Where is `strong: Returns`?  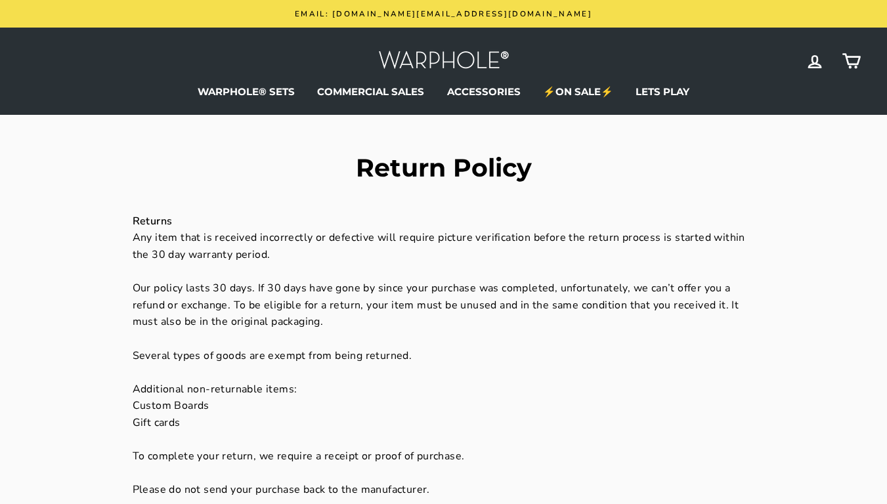
strong: Returns is located at coordinates (152, 221).